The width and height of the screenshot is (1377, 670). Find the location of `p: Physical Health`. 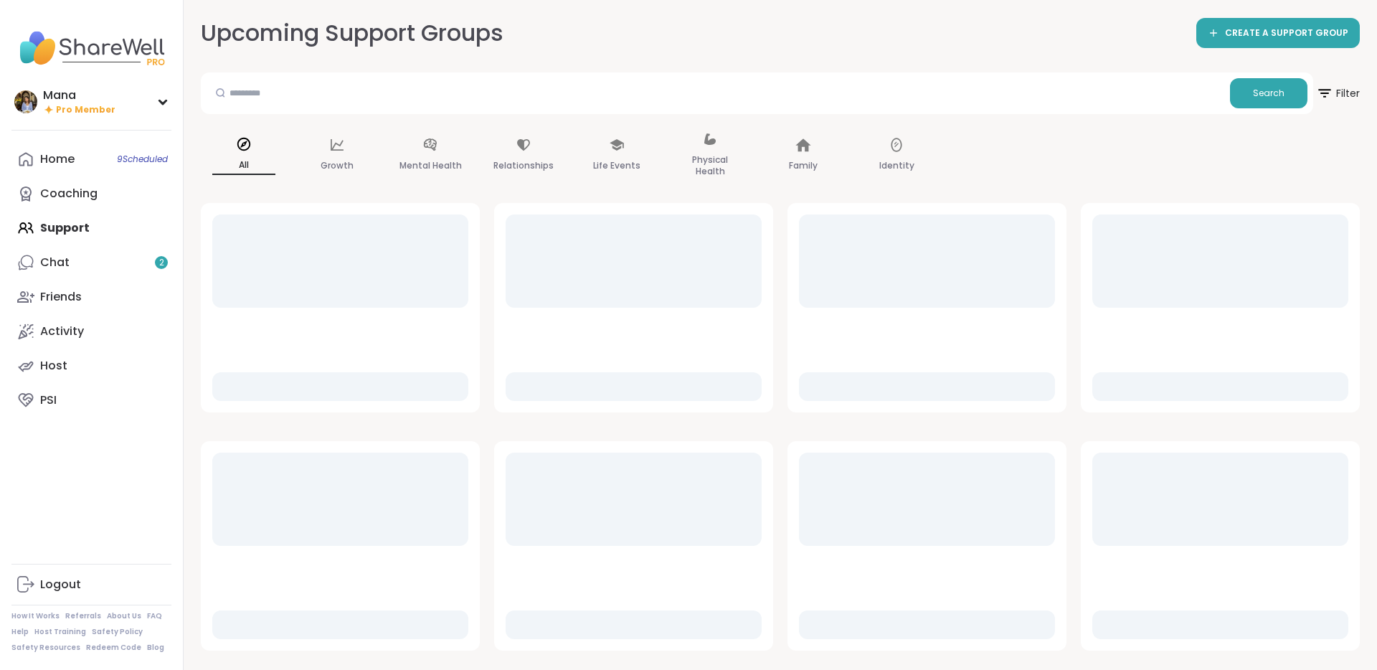

p: Physical Health is located at coordinates (710, 166).